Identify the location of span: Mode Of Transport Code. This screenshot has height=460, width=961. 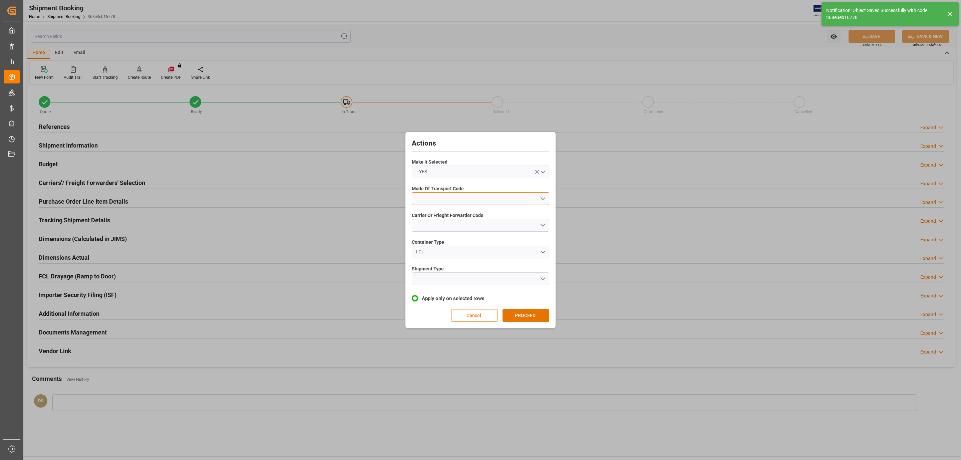
(438, 188).